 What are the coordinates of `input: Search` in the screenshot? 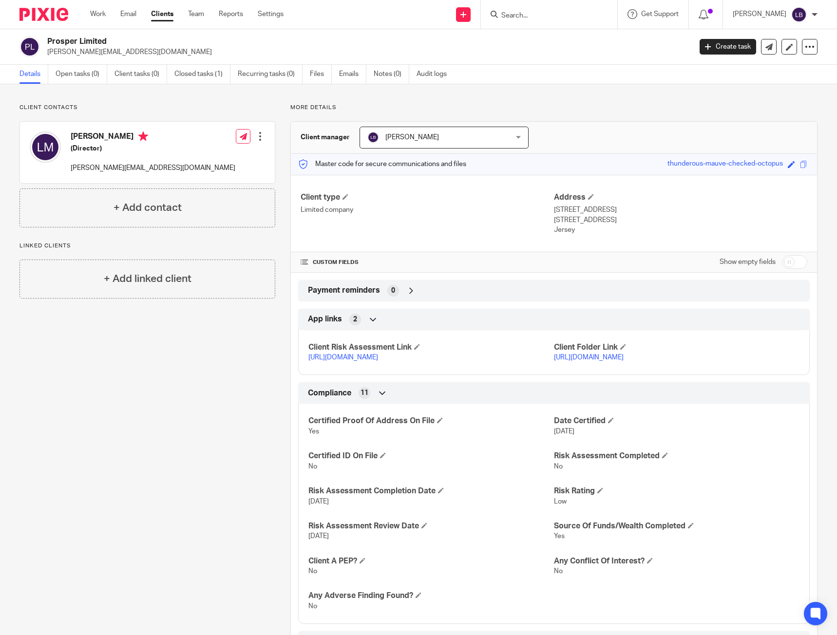 It's located at (544, 16).